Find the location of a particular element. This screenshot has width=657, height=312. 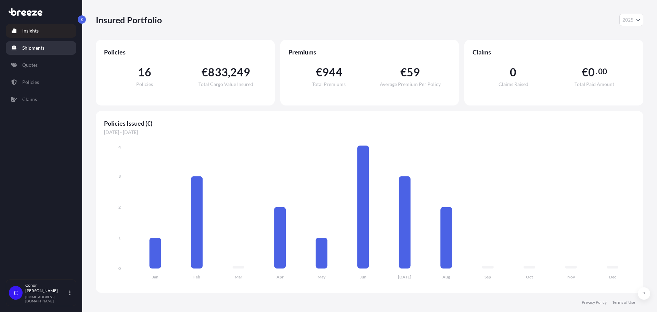

tspan: Nov is located at coordinates (571, 276).